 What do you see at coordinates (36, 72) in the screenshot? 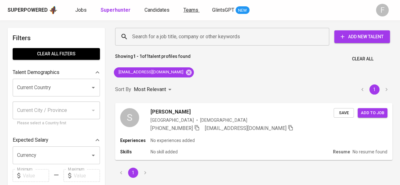
I see `p: Talent Demographics` at bounding box center [36, 72].